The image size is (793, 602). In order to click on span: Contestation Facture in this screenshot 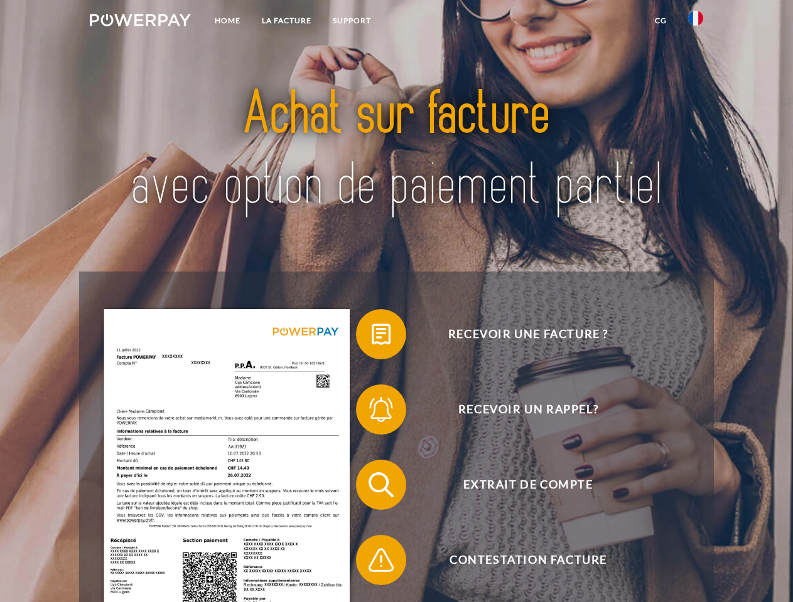, I will do `click(528, 560)`.